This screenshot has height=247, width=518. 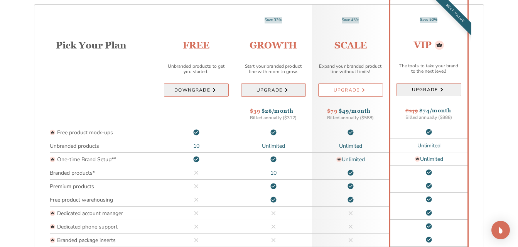 I want to click on li: Dedicated phone support, so click(x=104, y=227).